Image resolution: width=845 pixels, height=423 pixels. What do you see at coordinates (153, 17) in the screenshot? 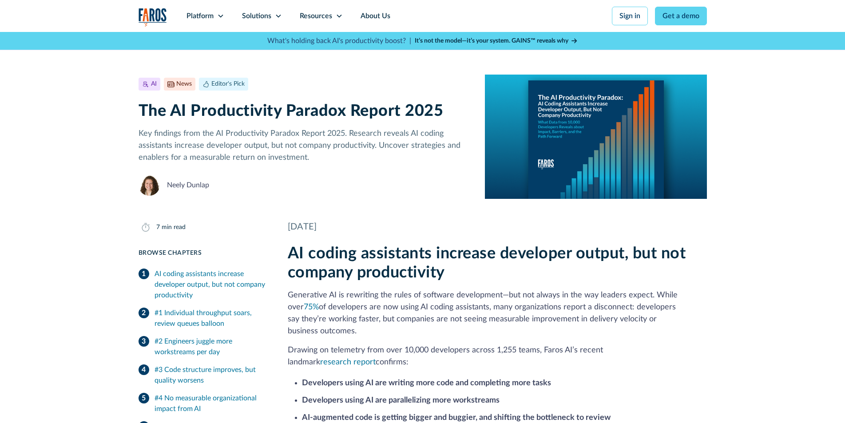
I see `img: Logo of the analytics and reporting company Faros.` at bounding box center [153, 17].